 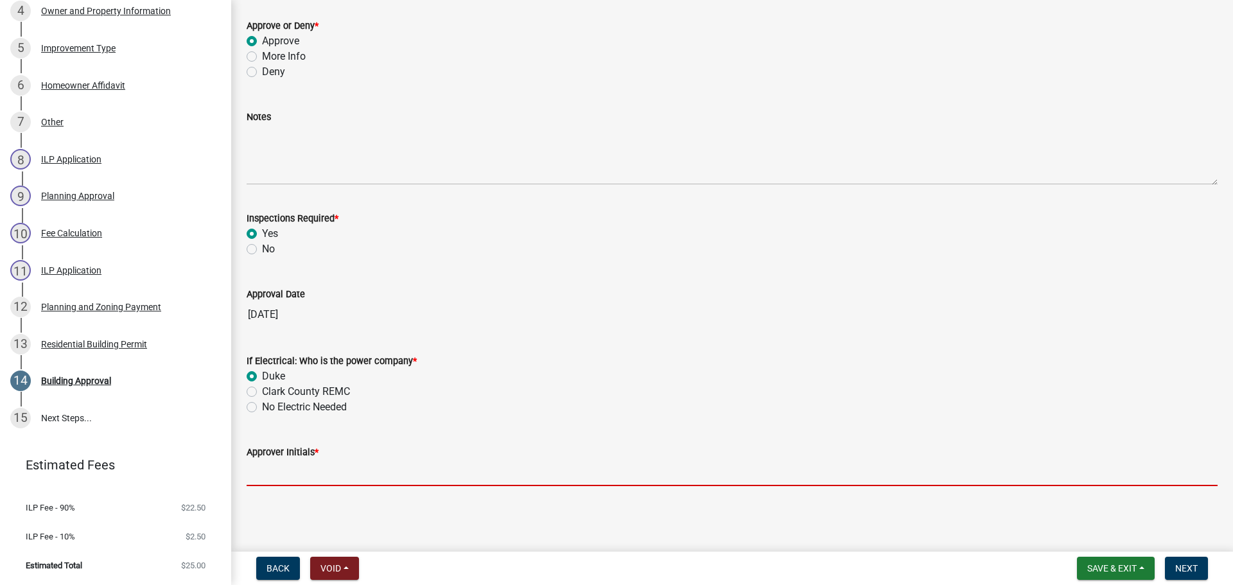 What do you see at coordinates (83, 85) in the screenshot?
I see `div: Homeowner Affidavit` at bounding box center [83, 85].